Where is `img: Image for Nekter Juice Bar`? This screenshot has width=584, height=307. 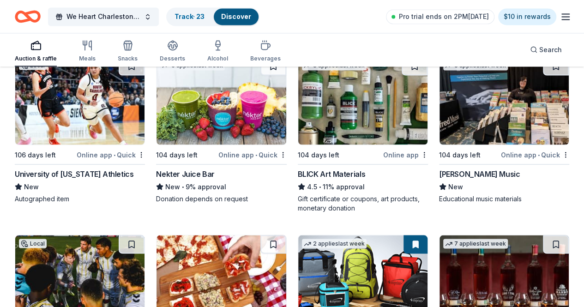 img: Image for Nekter Juice Bar is located at coordinates (221, 101).